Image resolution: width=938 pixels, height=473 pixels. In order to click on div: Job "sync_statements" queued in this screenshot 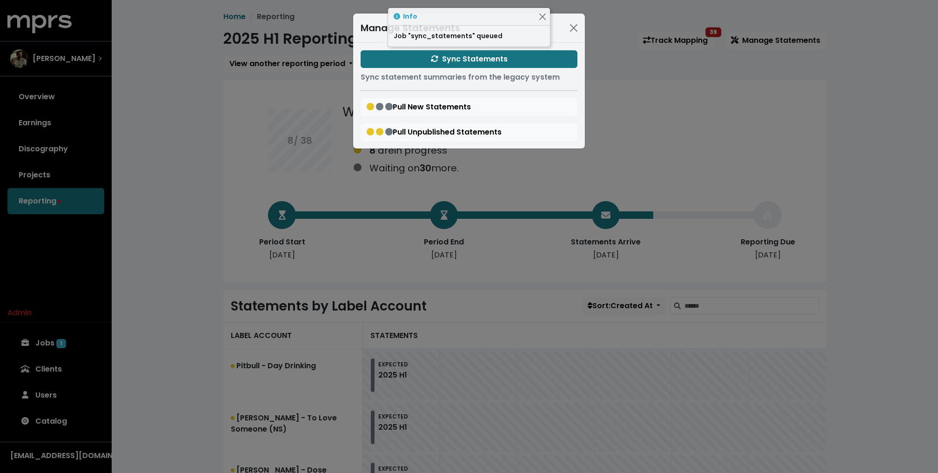, I will do `click(469, 36)`.